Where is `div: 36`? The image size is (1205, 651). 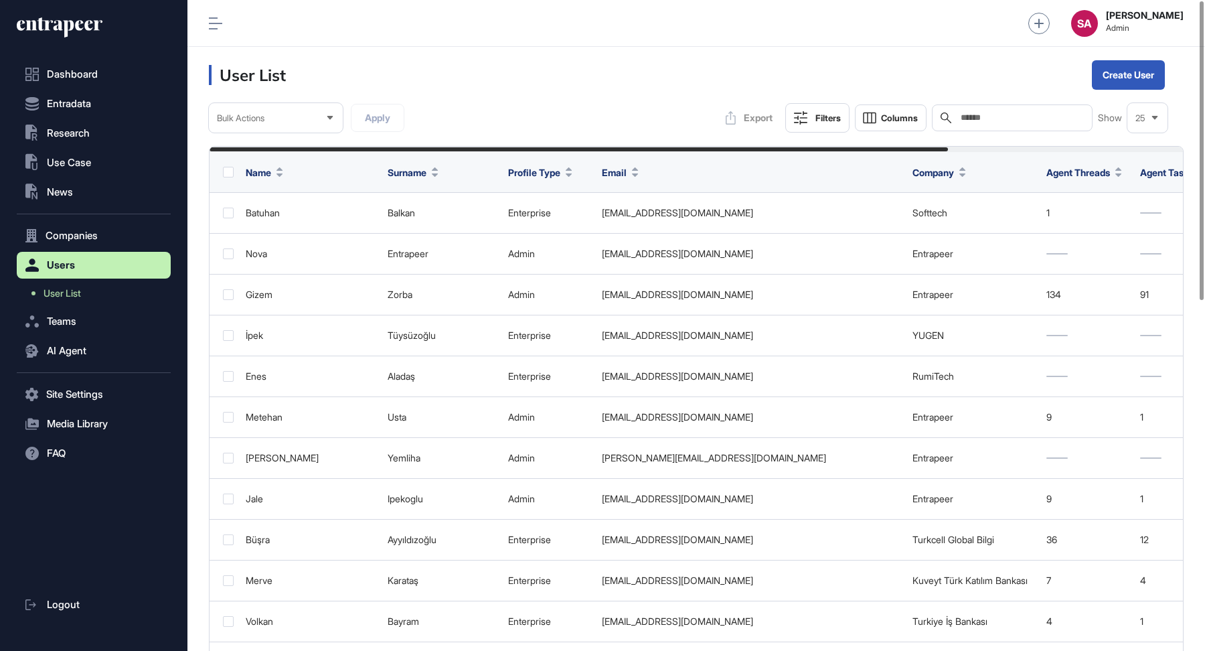
div: 36 is located at coordinates (1086, 540).